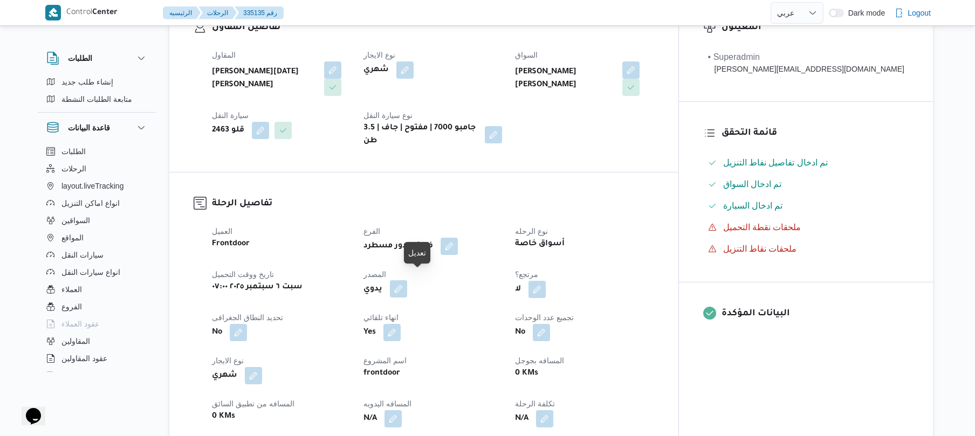  I want to click on span: المصدر, so click(375, 274).